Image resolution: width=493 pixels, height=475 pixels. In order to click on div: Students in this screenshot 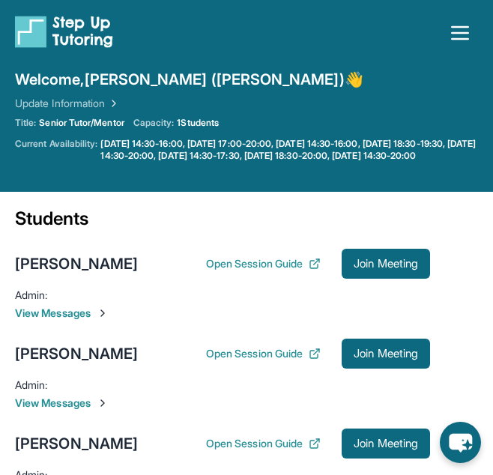, I will do `click(223, 223)`.